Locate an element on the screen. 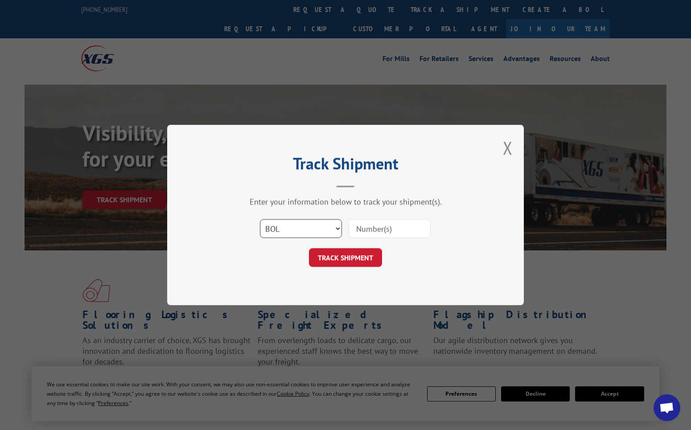 The width and height of the screenshot is (691, 430). div: Enter your information below to track your shipment(s). is located at coordinates (345, 201).